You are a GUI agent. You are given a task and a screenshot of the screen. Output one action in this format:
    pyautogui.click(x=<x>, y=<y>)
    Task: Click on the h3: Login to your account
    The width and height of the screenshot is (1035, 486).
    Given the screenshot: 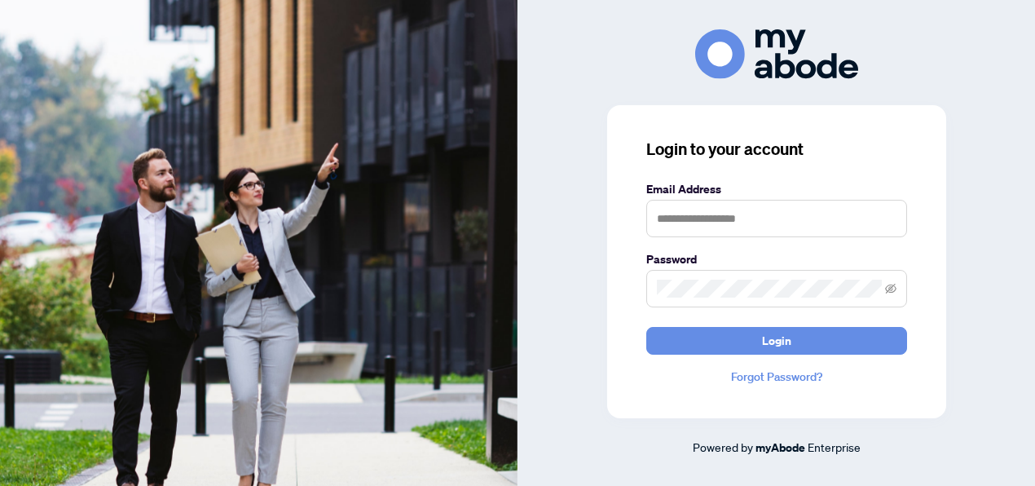 What is the action you would take?
    pyautogui.click(x=777, y=149)
    